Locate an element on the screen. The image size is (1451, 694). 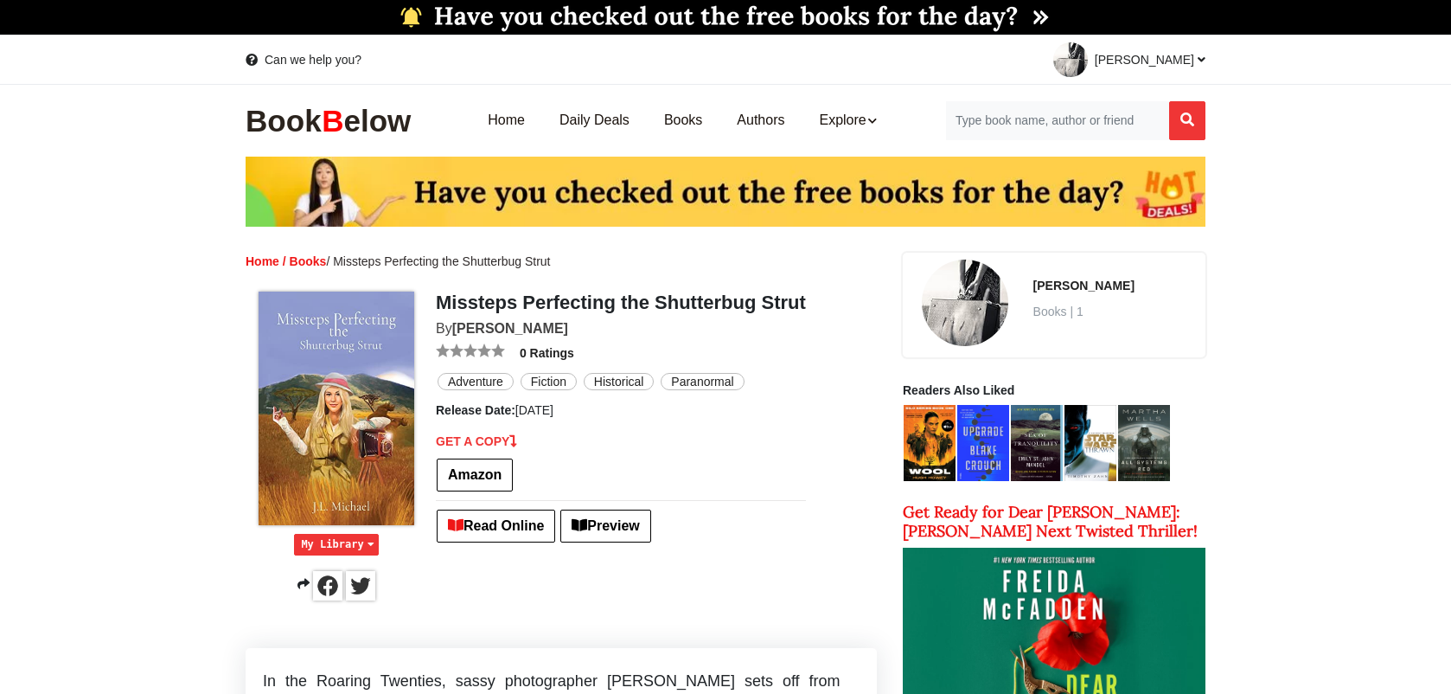
a: Authors is located at coordinates (760, 120).